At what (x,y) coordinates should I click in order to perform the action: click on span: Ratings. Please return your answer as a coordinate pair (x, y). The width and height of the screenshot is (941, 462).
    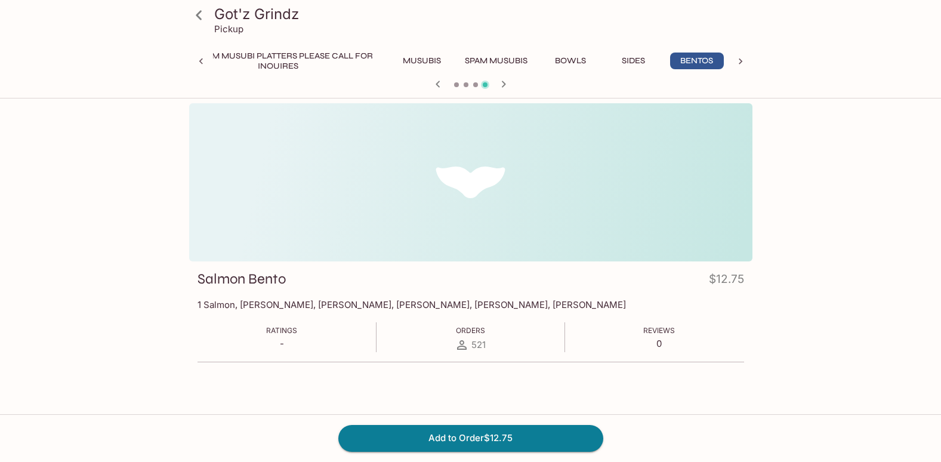
    Looking at the image, I should click on (282, 330).